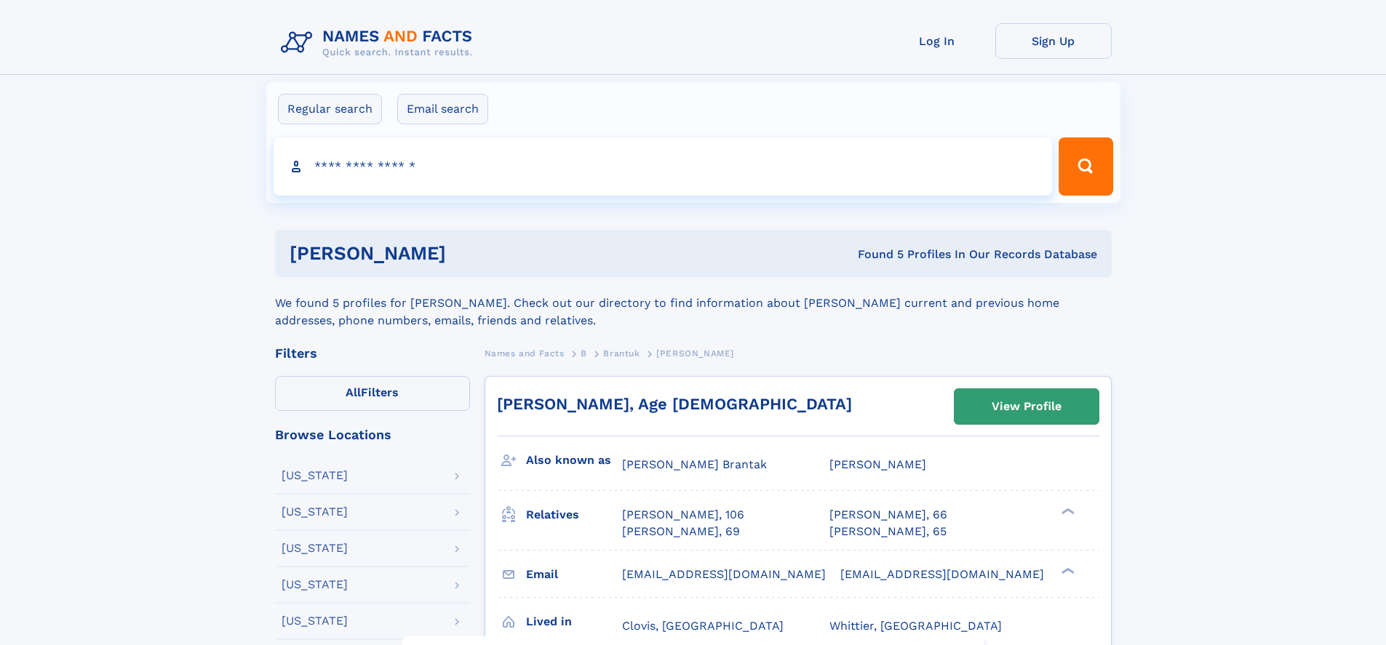 The image size is (1386, 645). What do you see at coordinates (380, 43) in the screenshot?
I see `img: Logo Names and Facts` at bounding box center [380, 43].